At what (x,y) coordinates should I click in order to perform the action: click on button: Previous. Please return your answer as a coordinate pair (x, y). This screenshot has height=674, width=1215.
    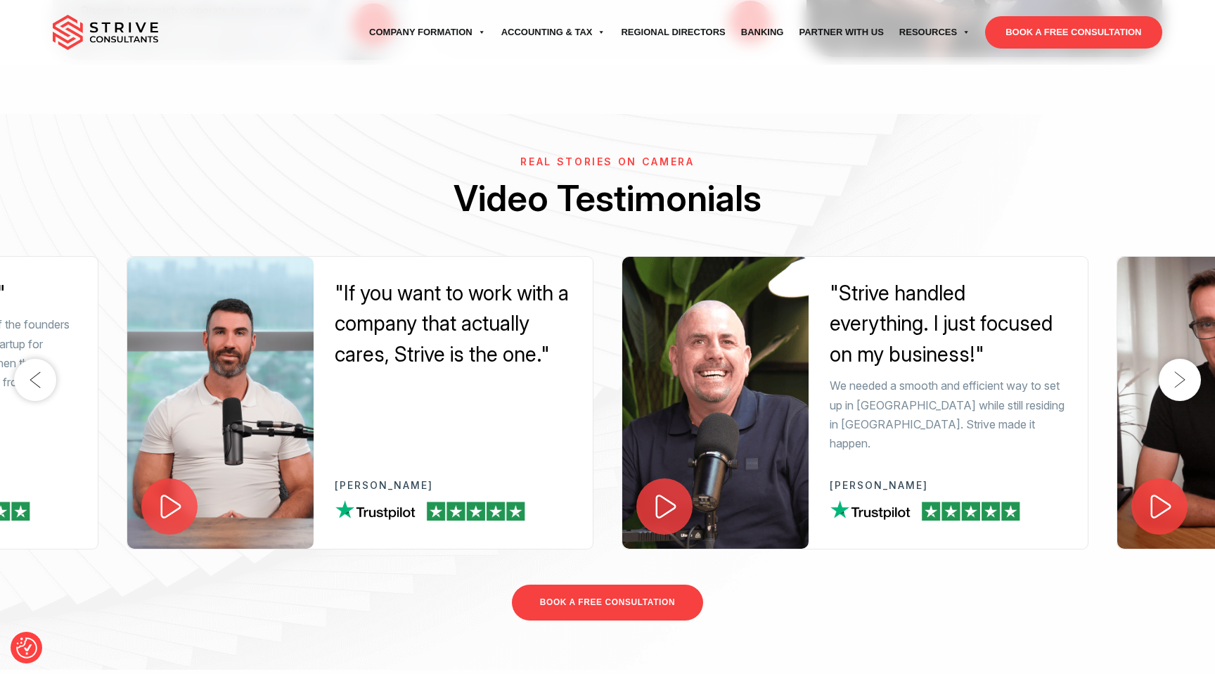
    Looking at the image, I should click on (35, 380).